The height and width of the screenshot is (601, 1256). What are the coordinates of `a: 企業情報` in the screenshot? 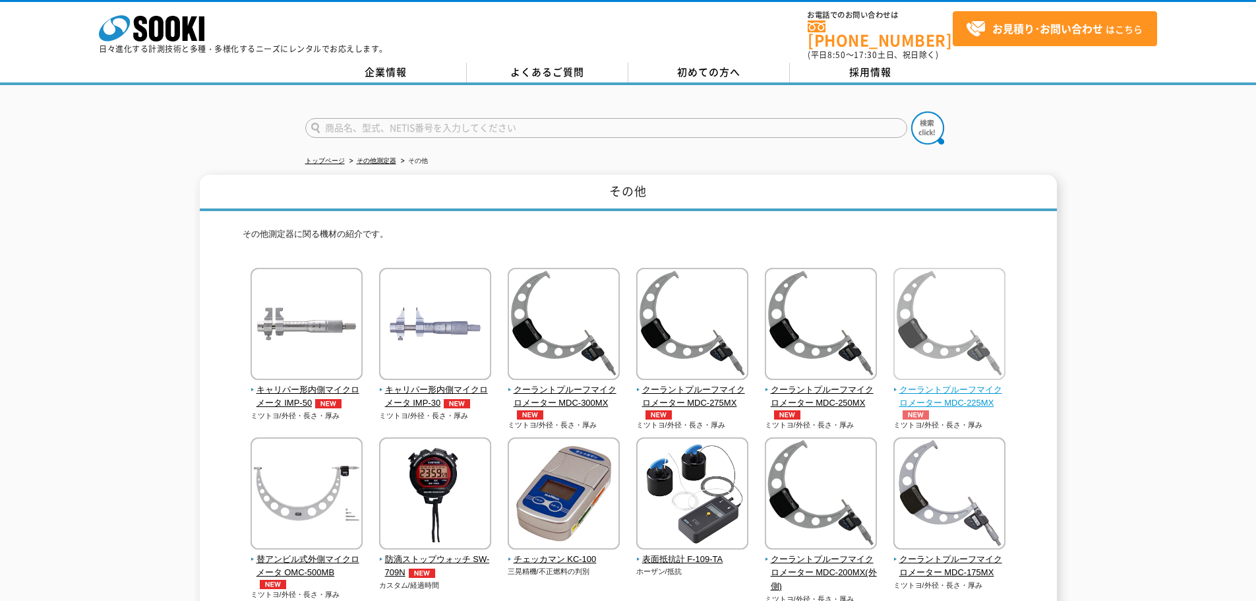 It's located at (386, 73).